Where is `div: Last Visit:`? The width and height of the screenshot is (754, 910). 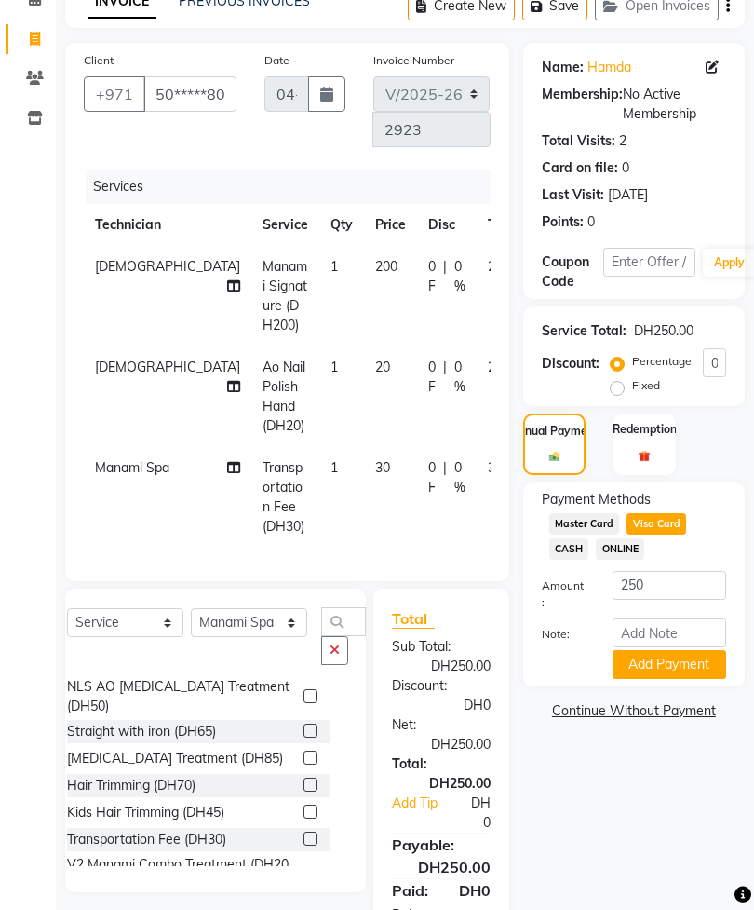 div: Last Visit: is located at coordinates (573, 195).